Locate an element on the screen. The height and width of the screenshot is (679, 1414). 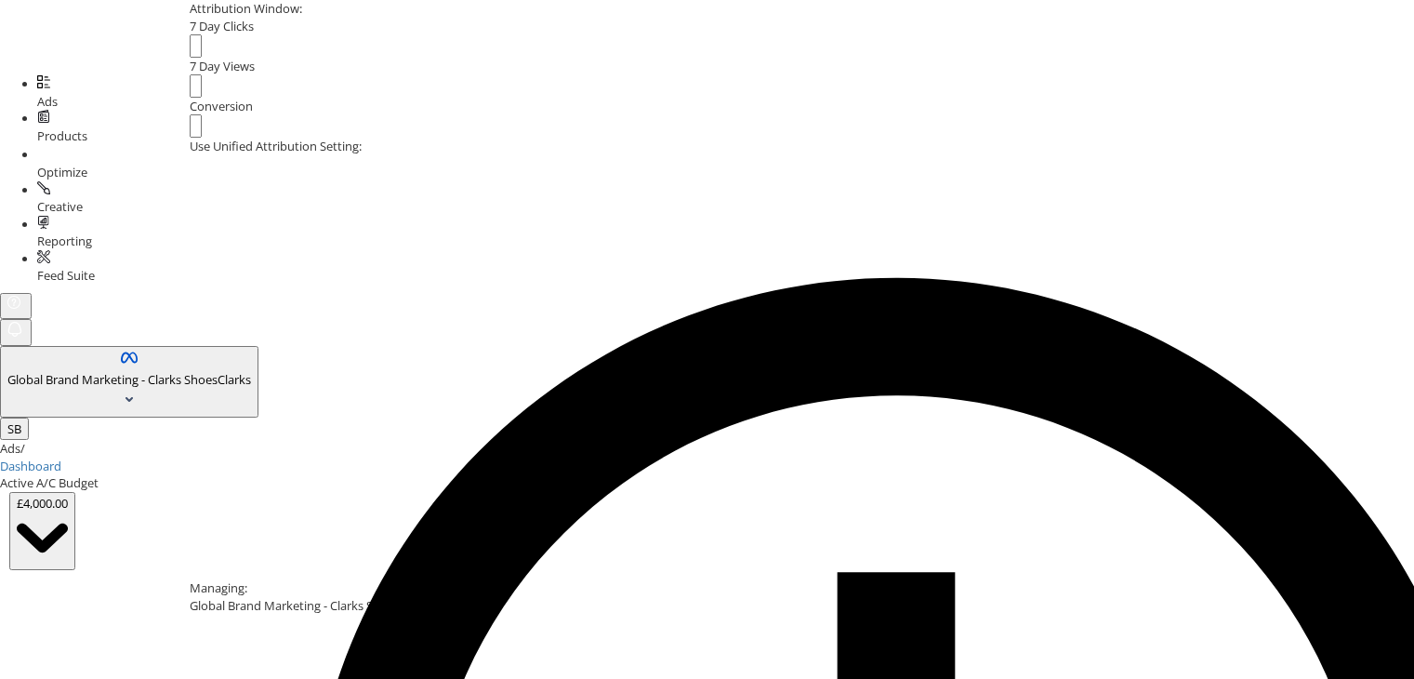
span: SB is located at coordinates (14, 428).